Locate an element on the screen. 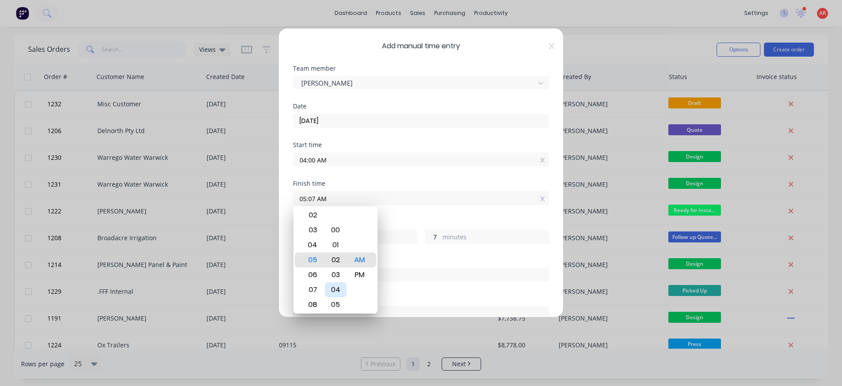  input: 0 is located at coordinates (433, 236).